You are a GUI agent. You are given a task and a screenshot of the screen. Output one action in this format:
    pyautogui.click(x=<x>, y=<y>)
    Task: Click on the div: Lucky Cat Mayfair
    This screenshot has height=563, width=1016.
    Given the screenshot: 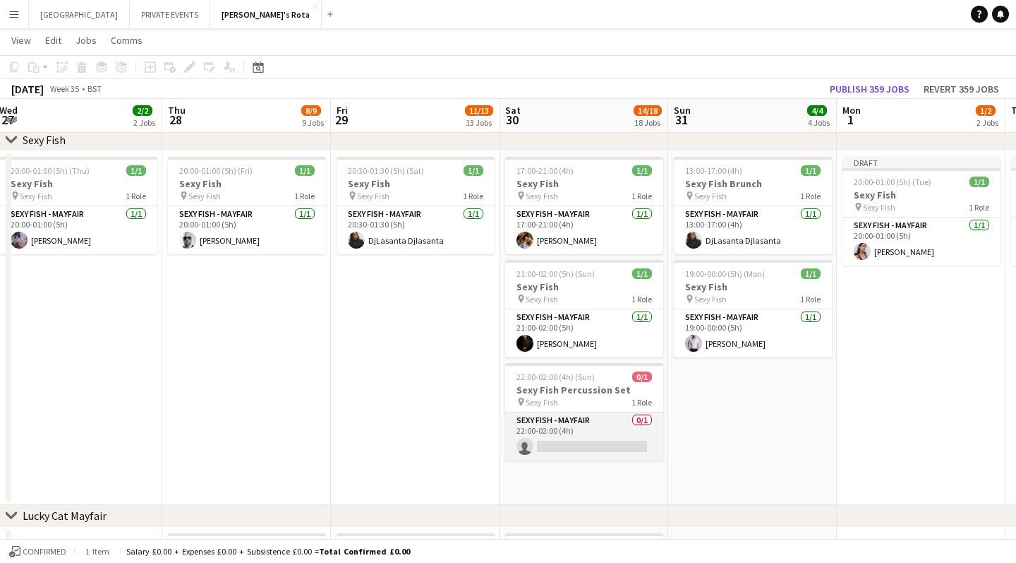 What is the action you would take?
    pyautogui.click(x=64, y=515)
    